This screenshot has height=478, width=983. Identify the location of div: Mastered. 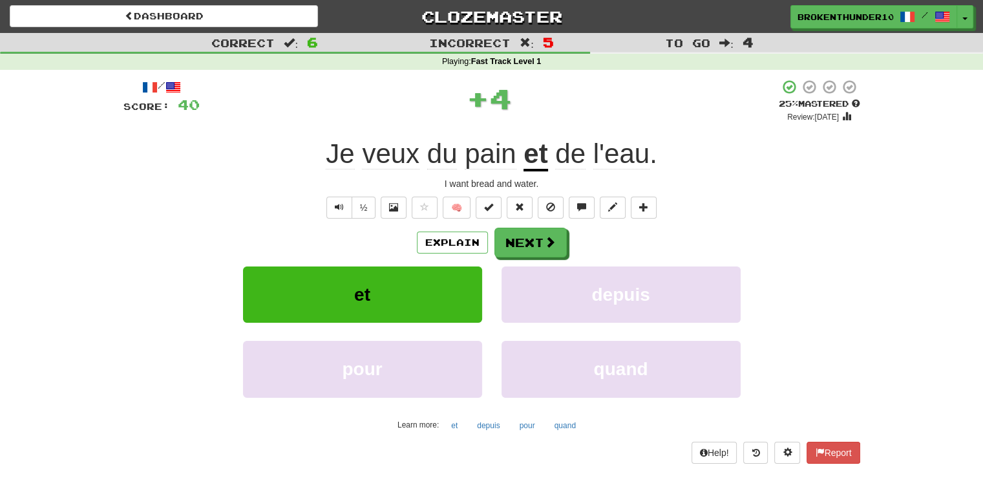
(820, 104).